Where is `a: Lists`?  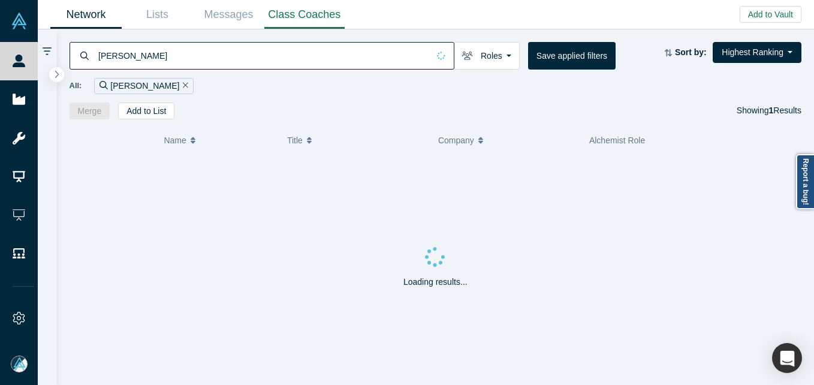
a: Lists is located at coordinates (157, 14).